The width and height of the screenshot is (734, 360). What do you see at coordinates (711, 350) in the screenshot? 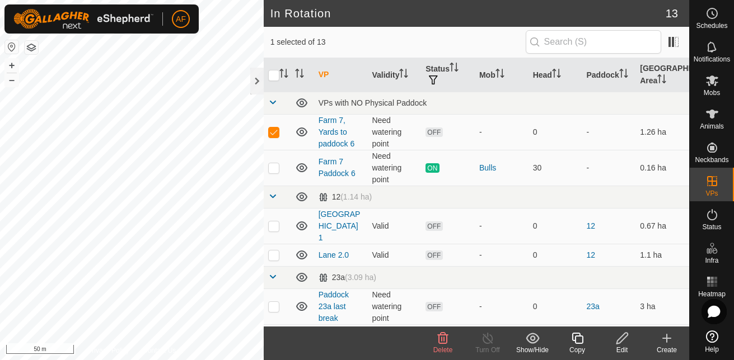
I see `span: Help` at bounding box center [711, 350].